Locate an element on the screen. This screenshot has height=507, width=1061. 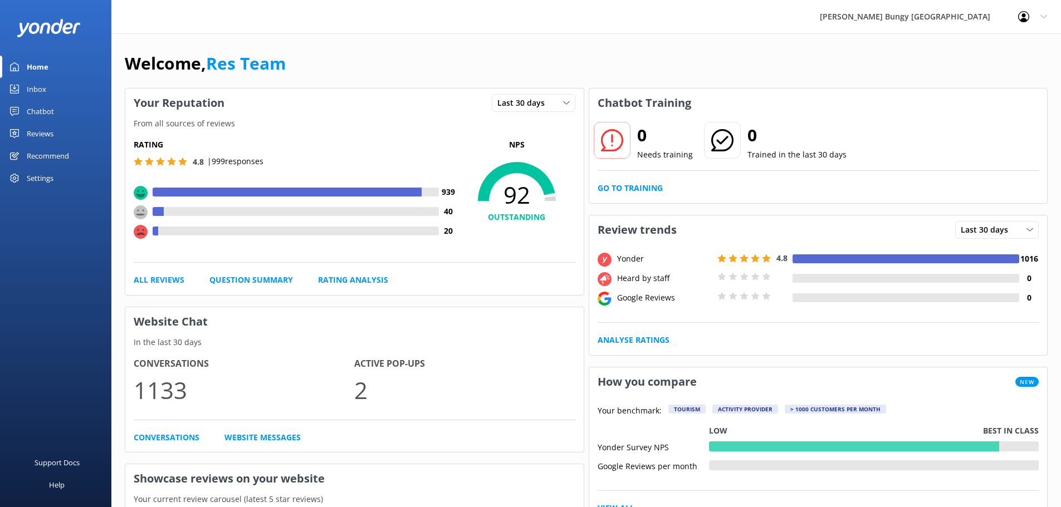
div: Activity Provider is located at coordinates (745, 409).